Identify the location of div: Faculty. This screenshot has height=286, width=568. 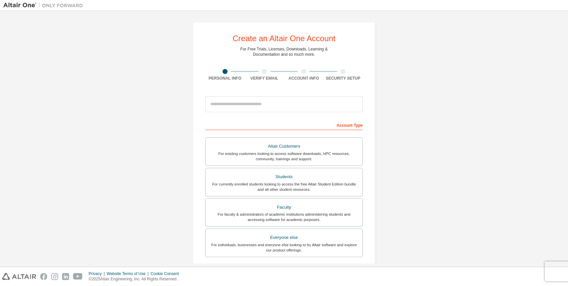
(284, 208).